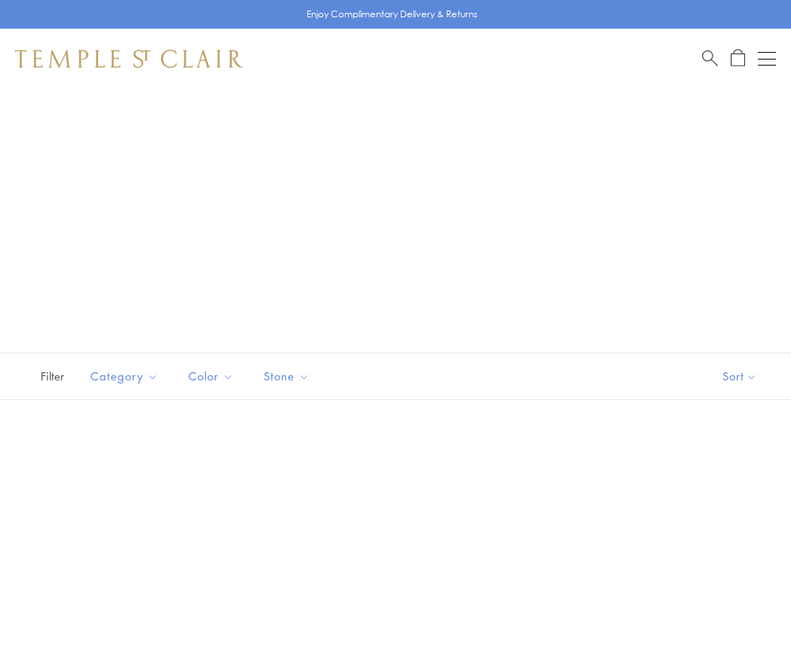 This screenshot has width=791, height=669. Describe the element at coordinates (211, 376) in the screenshot. I see `button: Color` at that location.